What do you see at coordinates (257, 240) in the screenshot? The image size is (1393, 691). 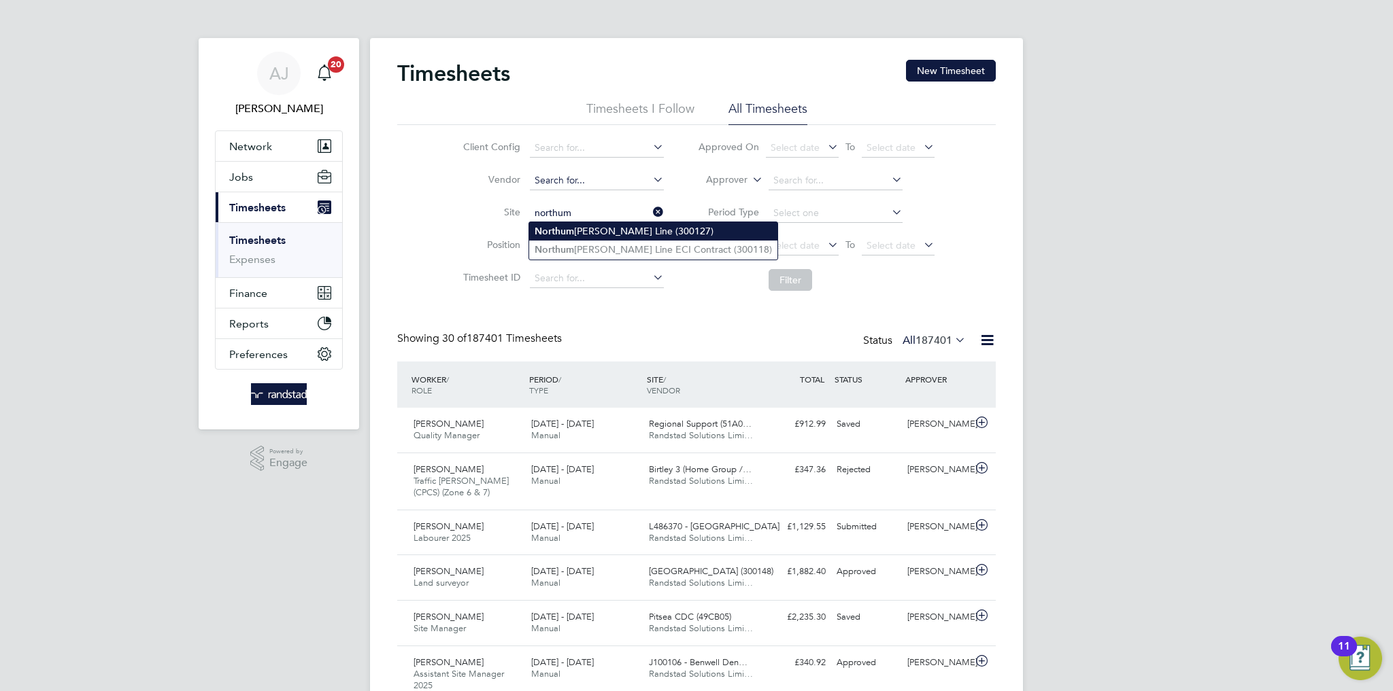 I see `a: Timesheets` at bounding box center [257, 240].